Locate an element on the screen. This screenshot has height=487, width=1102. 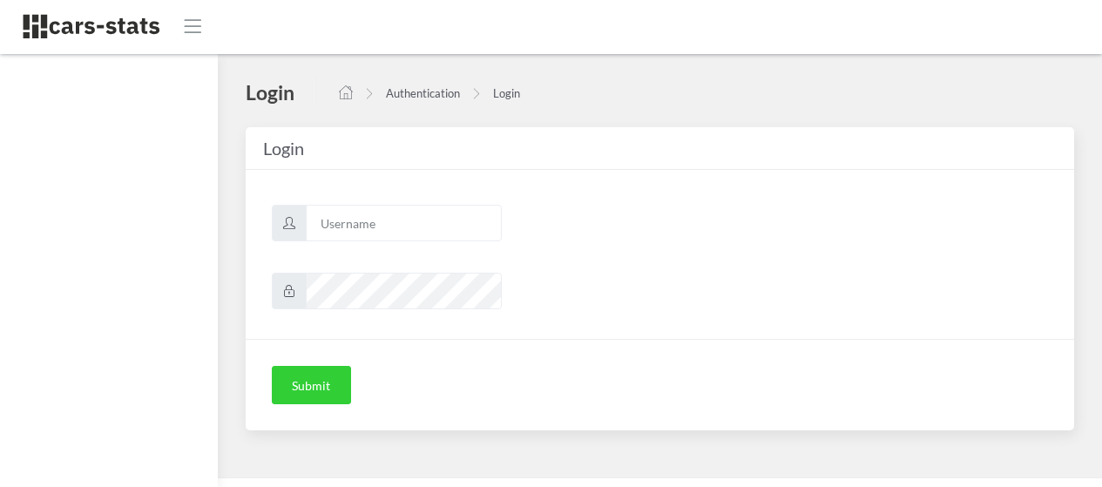
a: Authentication is located at coordinates (422, 93).